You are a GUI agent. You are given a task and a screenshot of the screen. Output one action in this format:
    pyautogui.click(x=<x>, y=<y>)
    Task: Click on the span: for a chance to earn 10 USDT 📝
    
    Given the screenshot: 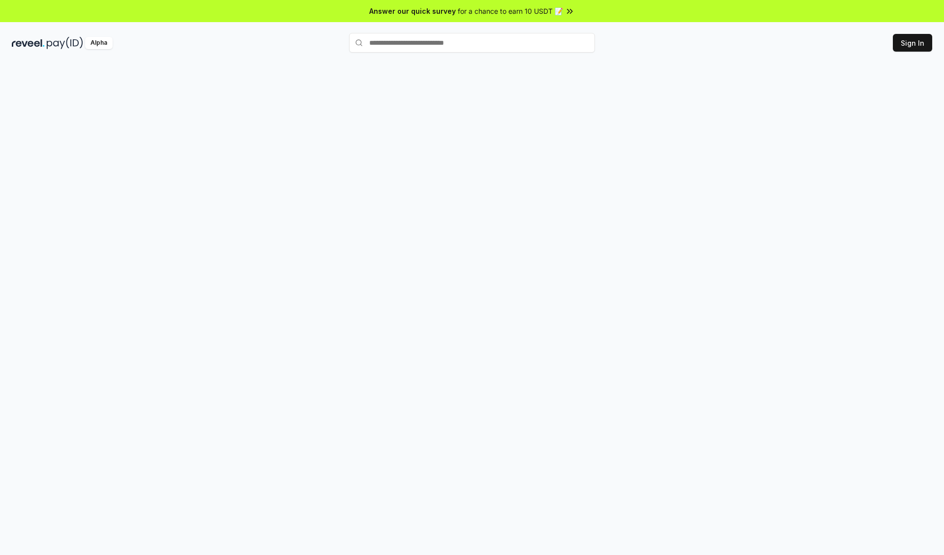 What is the action you would take?
    pyautogui.click(x=510, y=11)
    